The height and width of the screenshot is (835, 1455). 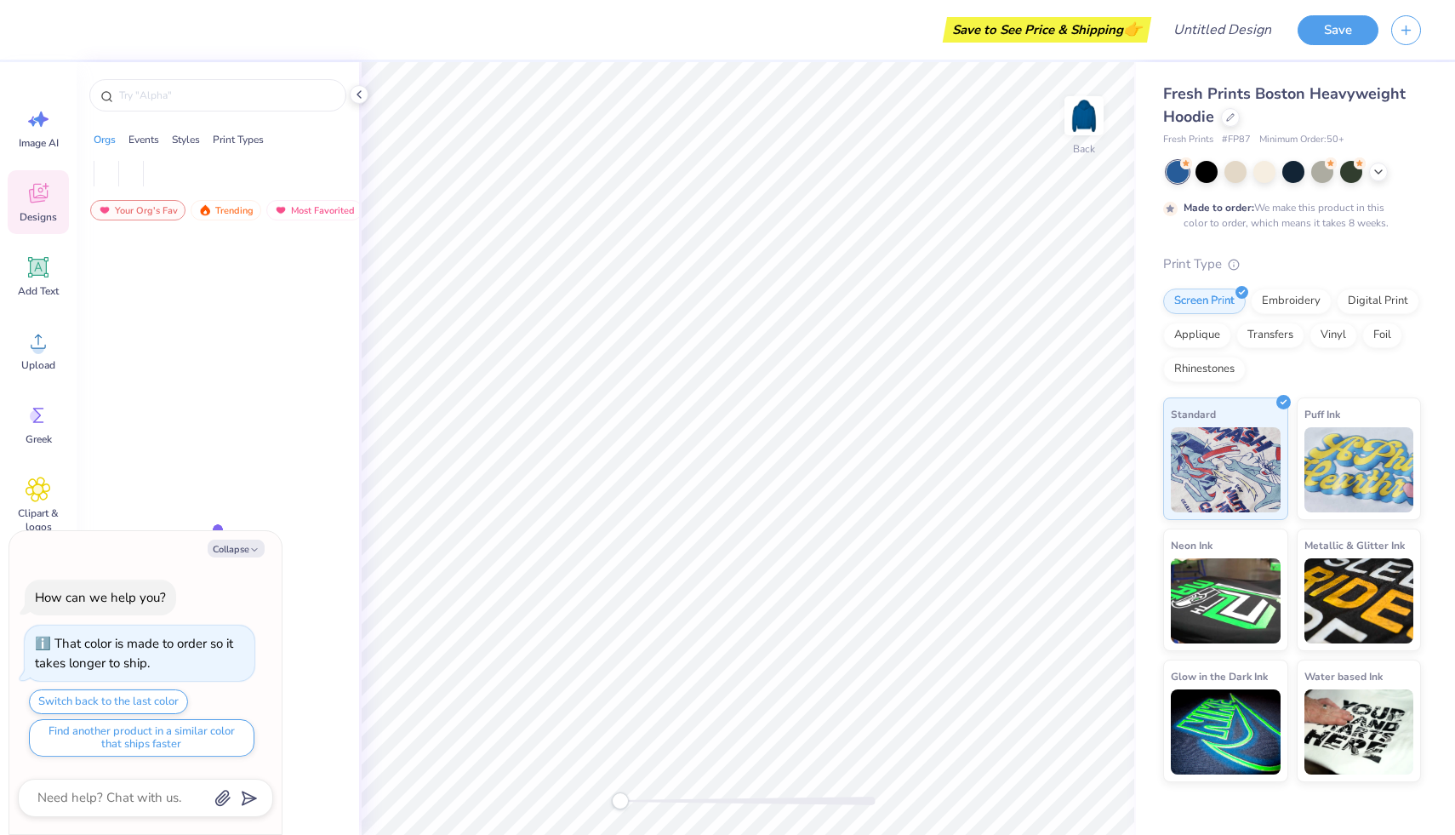 What do you see at coordinates (1191, 545) in the screenshot?
I see `span: Neon Ink` at bounding box center [1191, 545].